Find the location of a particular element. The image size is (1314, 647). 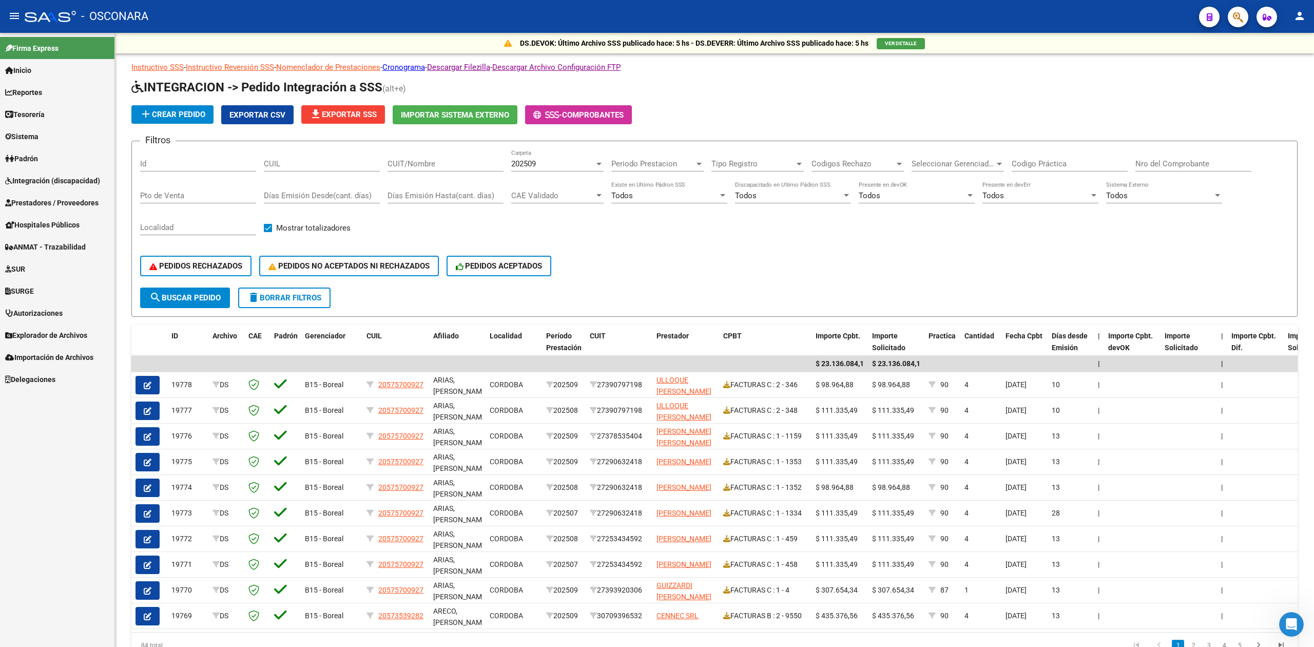

span: $ 23.136.084,18 is located at coordinates (842, 363).